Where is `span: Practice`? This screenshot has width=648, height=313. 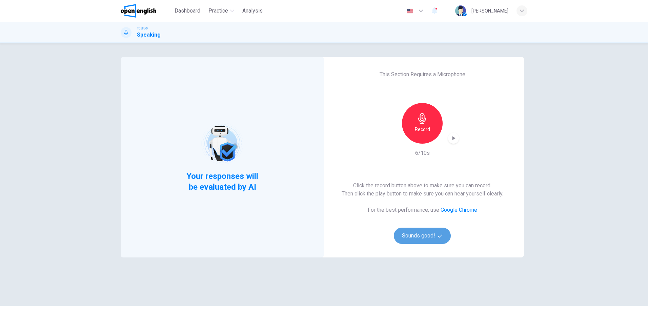
span: Practice is located at coordinates (218, 11).